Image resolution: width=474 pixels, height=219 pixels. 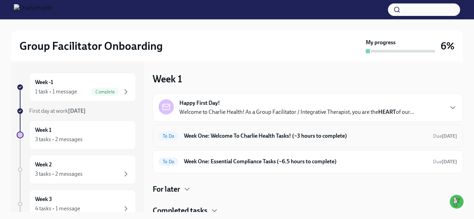 I want to click on h3: 6%, so click(x=447, y=46).